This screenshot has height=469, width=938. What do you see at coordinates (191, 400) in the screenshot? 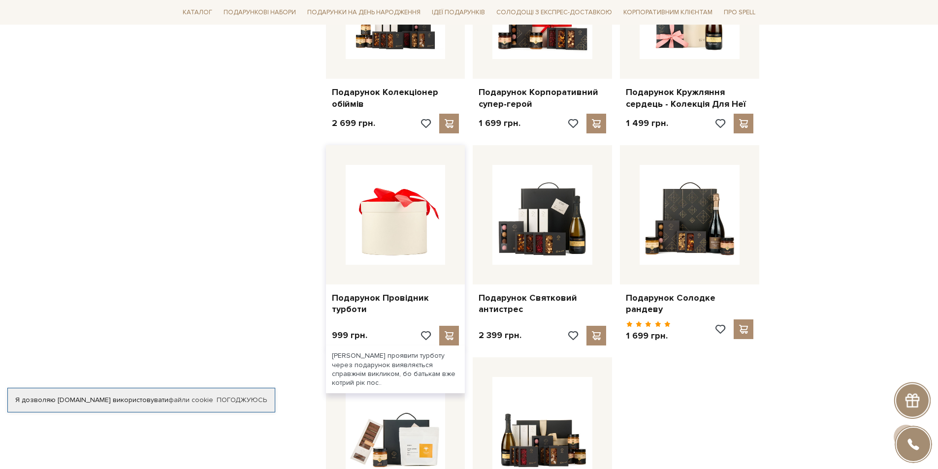
I see `a: файли cookie` at bounding box center [191, 400].